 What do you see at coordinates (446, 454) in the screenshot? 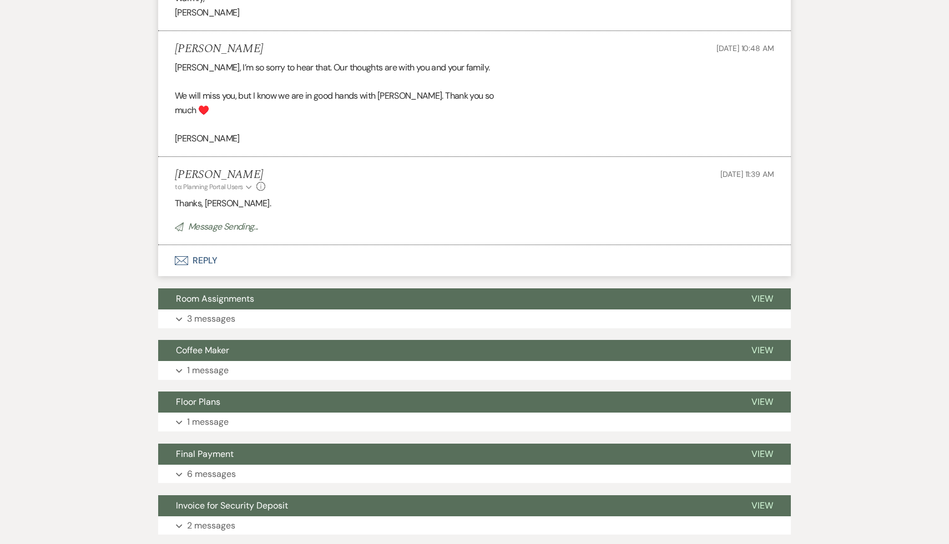
I see `button: Final Payment` at bounding box center [446, 454].